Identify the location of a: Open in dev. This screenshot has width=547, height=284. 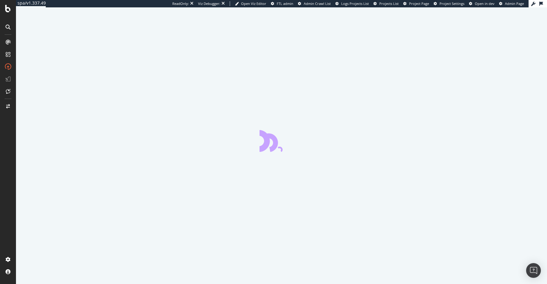
(482, 4).